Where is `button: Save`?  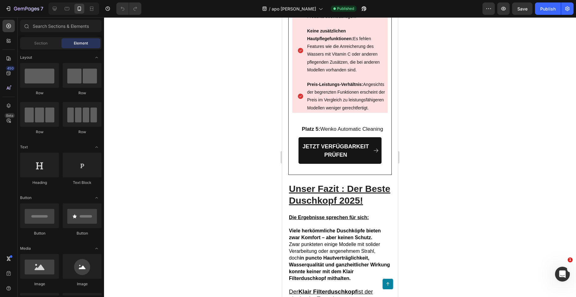 button: Save is located at coordinates (522, 9).